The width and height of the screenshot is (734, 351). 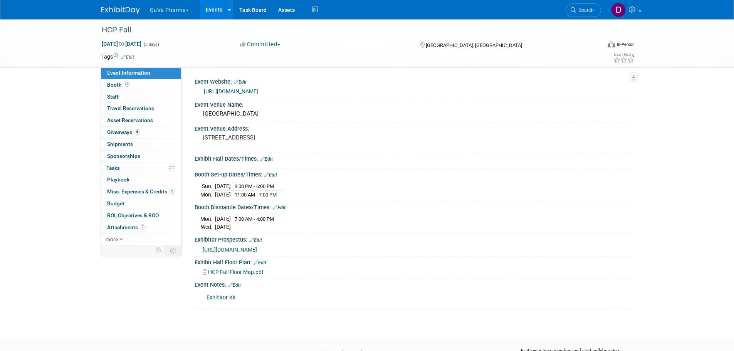 I want to click on span: Booth, so click(x=119, y=85).